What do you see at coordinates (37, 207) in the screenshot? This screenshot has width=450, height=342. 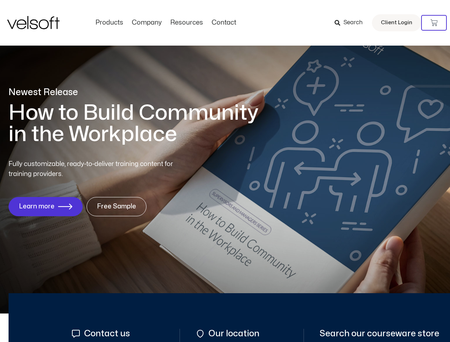 I see `span: Learn more` at bounding box center [37, 207].